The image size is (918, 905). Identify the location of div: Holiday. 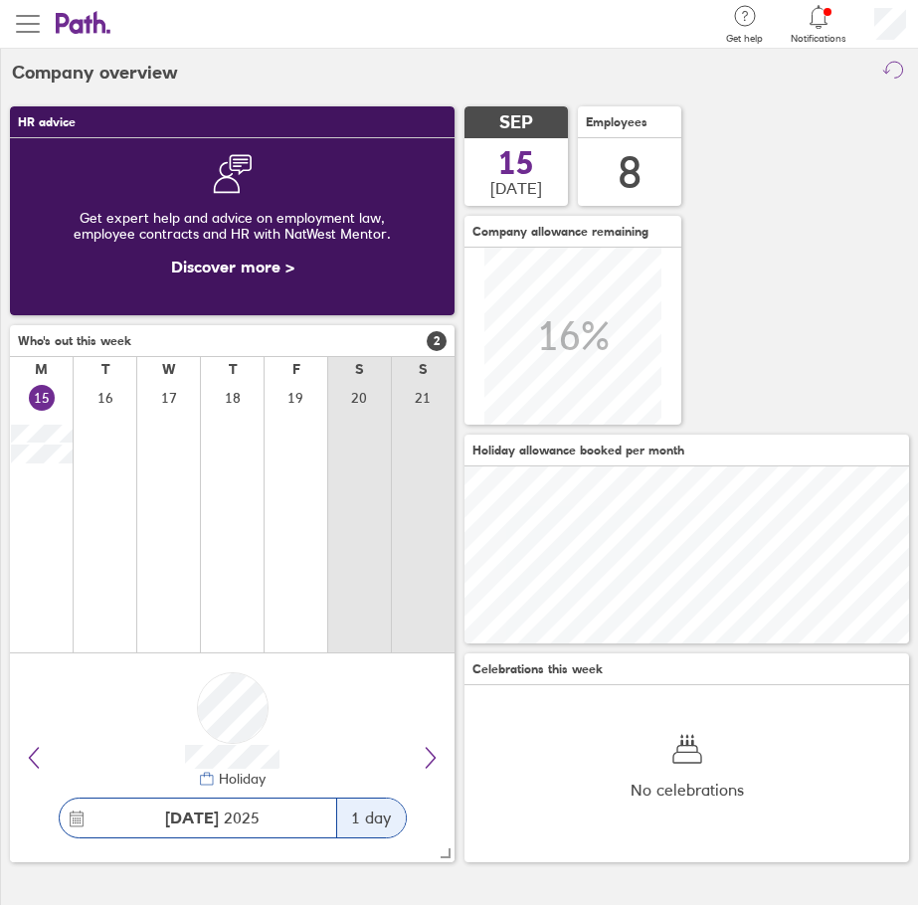
(240, 778).